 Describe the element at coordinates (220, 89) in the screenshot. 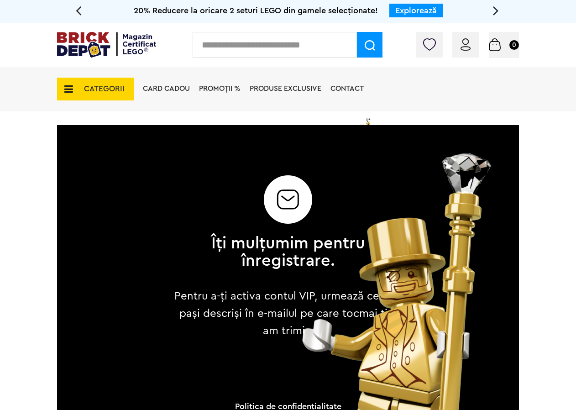

I see `a: PROMOȚII %` at that location.